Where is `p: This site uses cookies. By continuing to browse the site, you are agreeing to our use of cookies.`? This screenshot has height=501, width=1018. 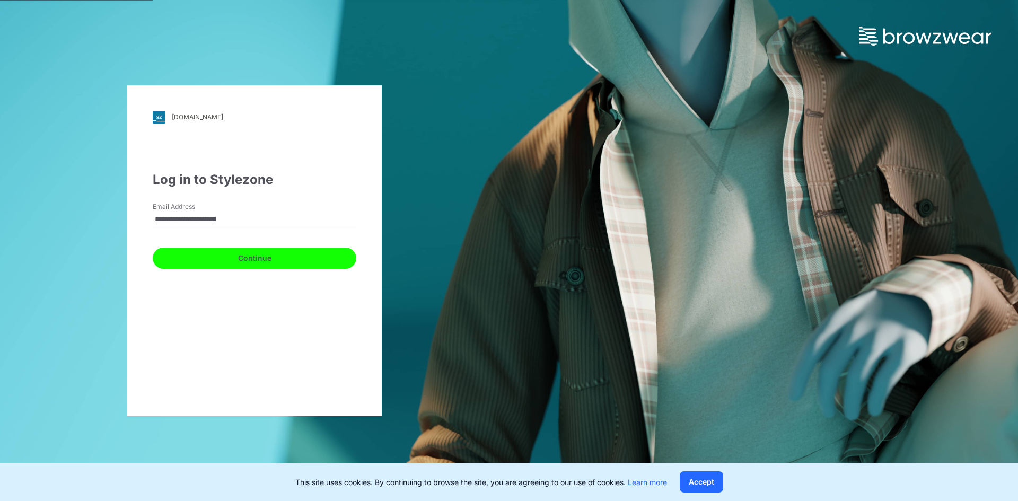
p: This site uses cookies. By continuing to browse the site, you are agreeing to our use of cookies. is located at coordinates (481, 482).